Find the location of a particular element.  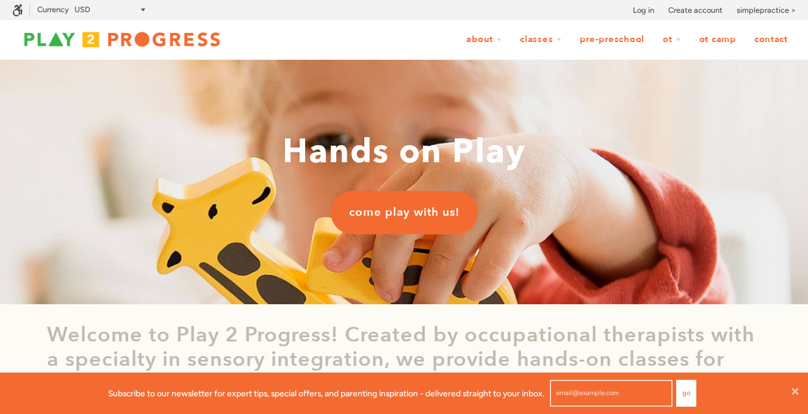

a: OT Camp is located at coordinates (717, 40).